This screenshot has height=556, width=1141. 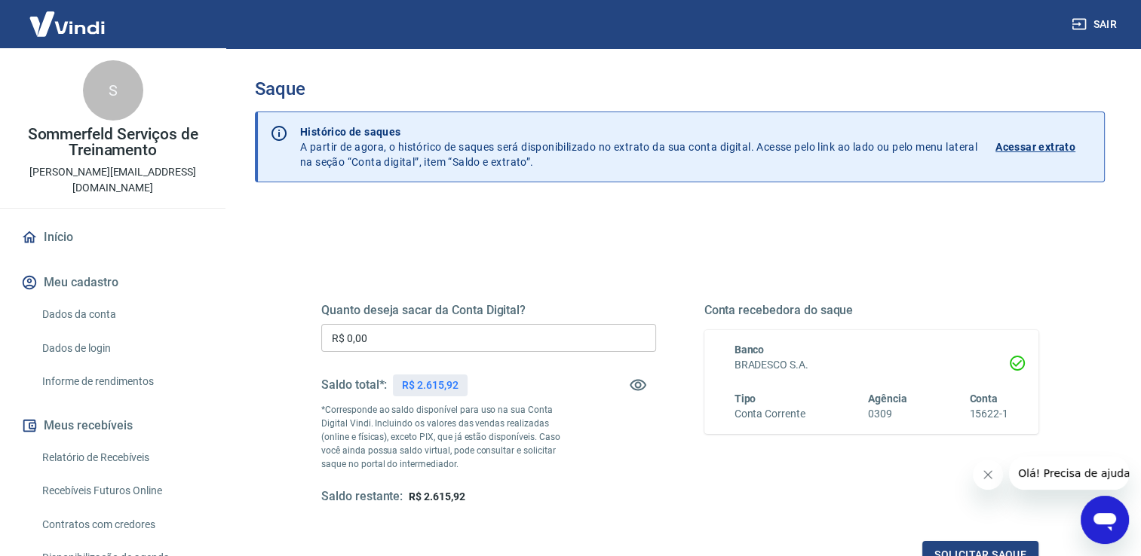 What do you see at coordinates (989, 414) in the screenshot?
I see `h6: 15622-1` at bounding box center [989, 414].